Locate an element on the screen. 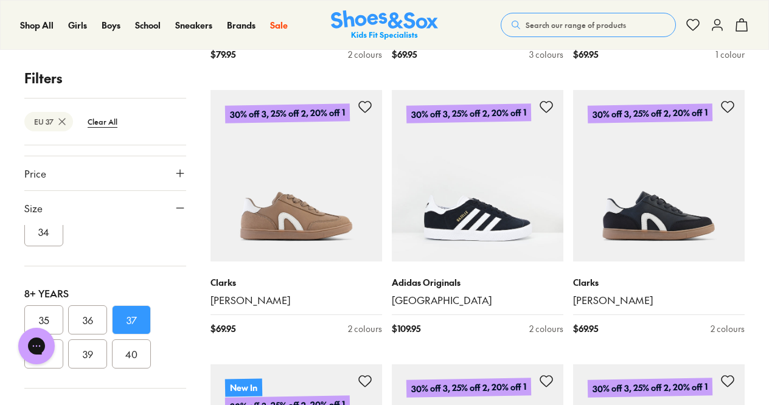 The height and width of the screenshot is (405, 769). div: 3 colours is located at coordinates (546, 54).